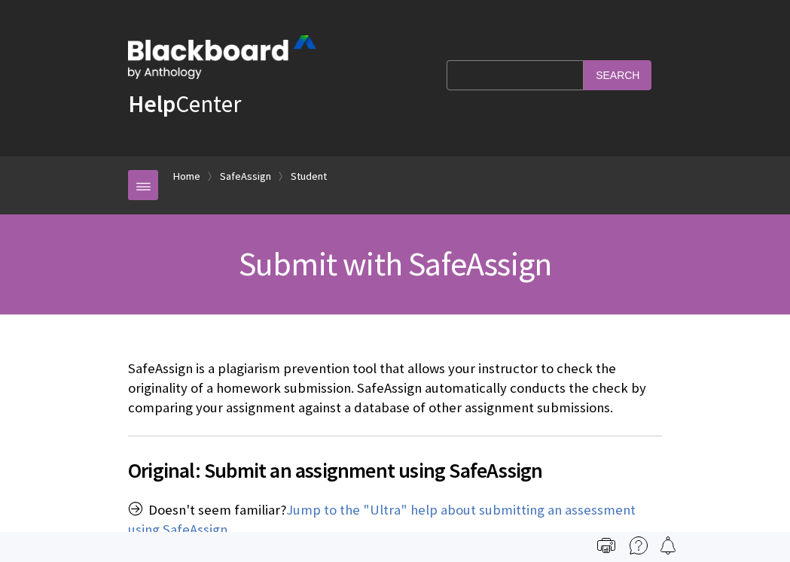 This screenshot has height=562, width=790. I want to click on img: More help, so click(638, 546).